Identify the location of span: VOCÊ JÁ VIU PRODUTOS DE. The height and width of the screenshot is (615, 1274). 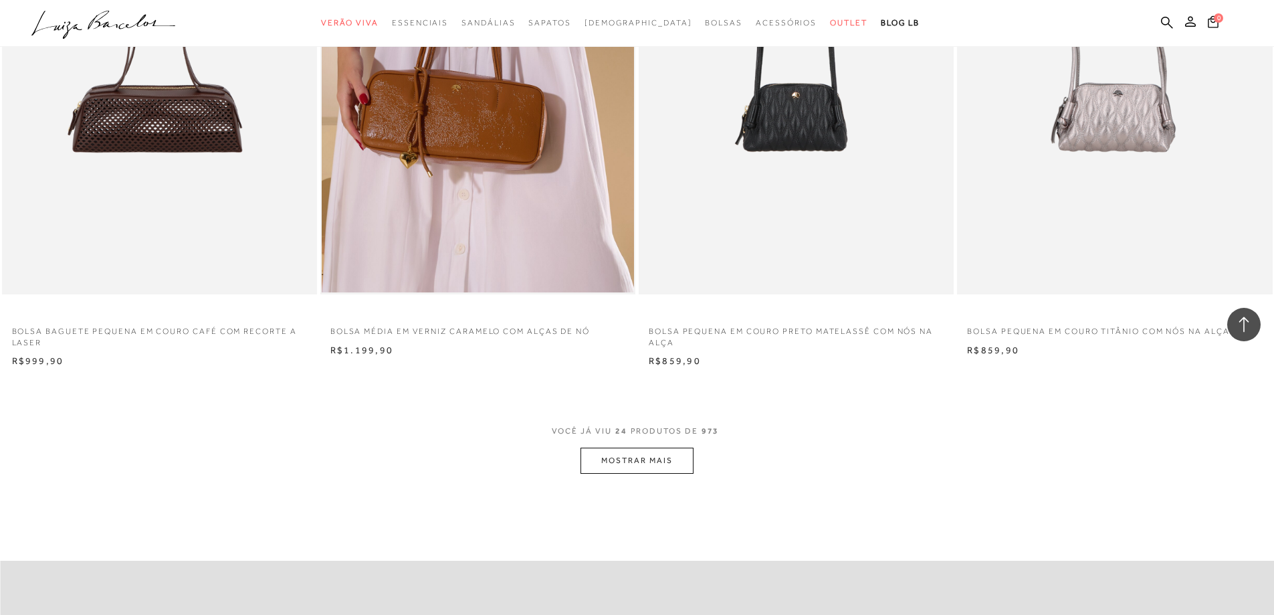
(637, 431).